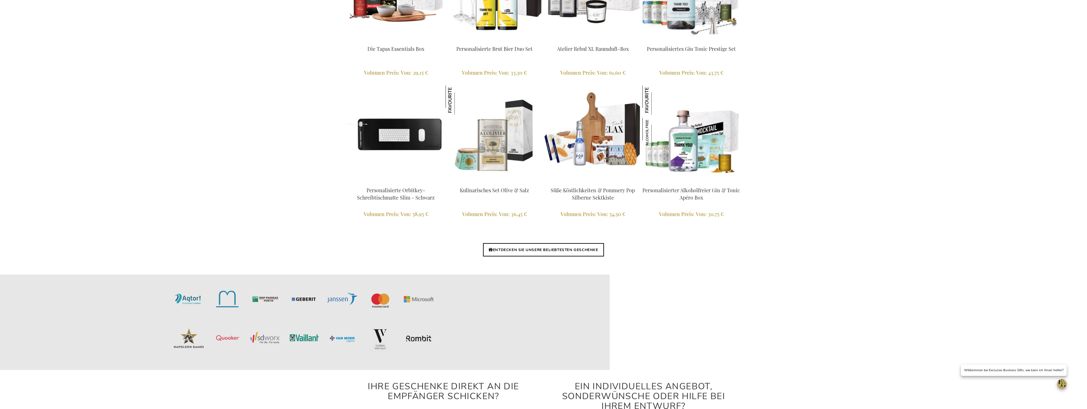 The height and width of the screenshot is (409, 1087). What do you see at coordinates (444, 391) in the screenshot?
I see `h2: IHRE GESCHENKE DIREKT AN DIE EMPFÄNGER SCHICKEN?` at bounding box center [444, 391].